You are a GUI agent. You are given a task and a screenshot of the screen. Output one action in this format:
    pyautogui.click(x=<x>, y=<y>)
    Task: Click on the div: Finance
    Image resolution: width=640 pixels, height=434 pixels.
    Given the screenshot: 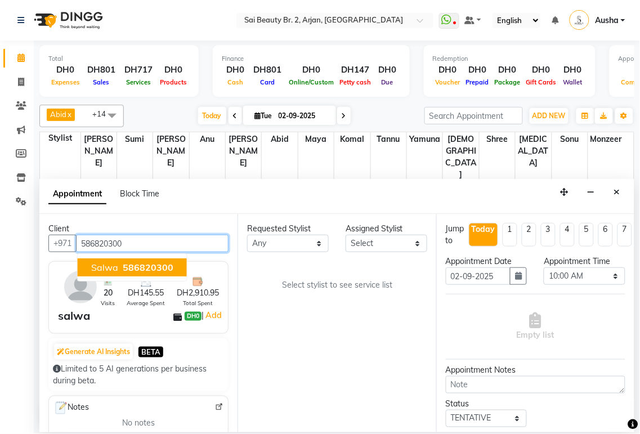 What is the action you would take?
    pyautogui.click(x=311, y=59)
    